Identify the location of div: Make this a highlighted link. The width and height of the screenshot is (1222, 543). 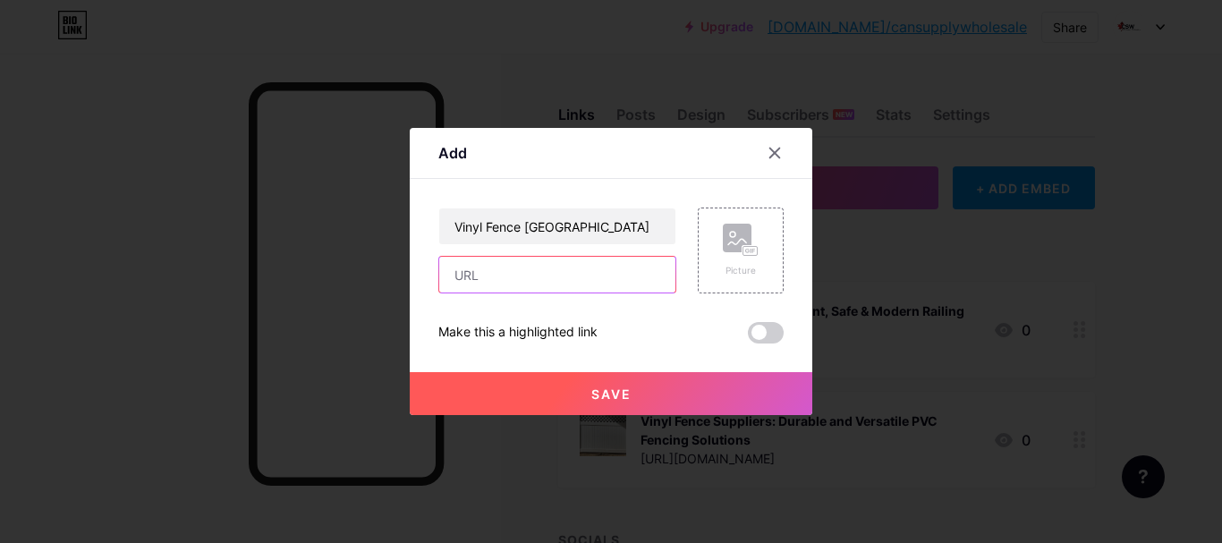
(518, 333).